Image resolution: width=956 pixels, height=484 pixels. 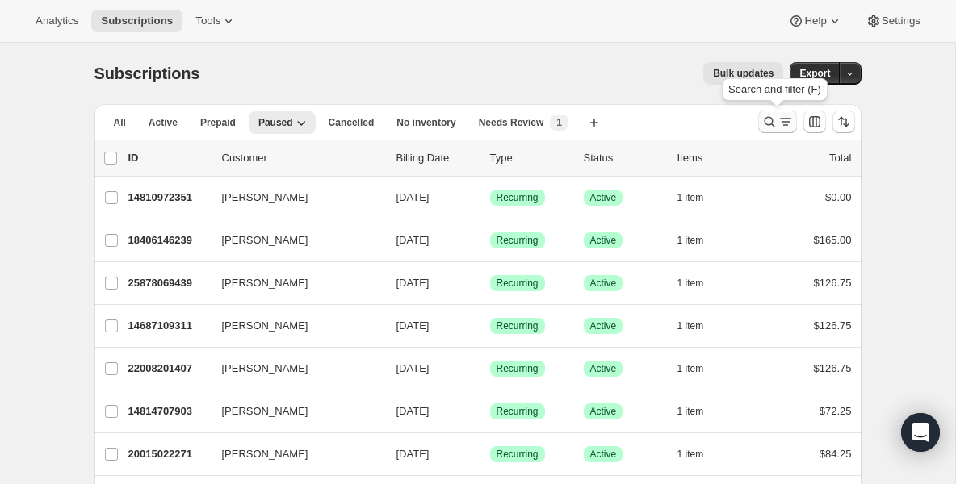 I want to click on p: 14810972351, so click(x=169, y=198).